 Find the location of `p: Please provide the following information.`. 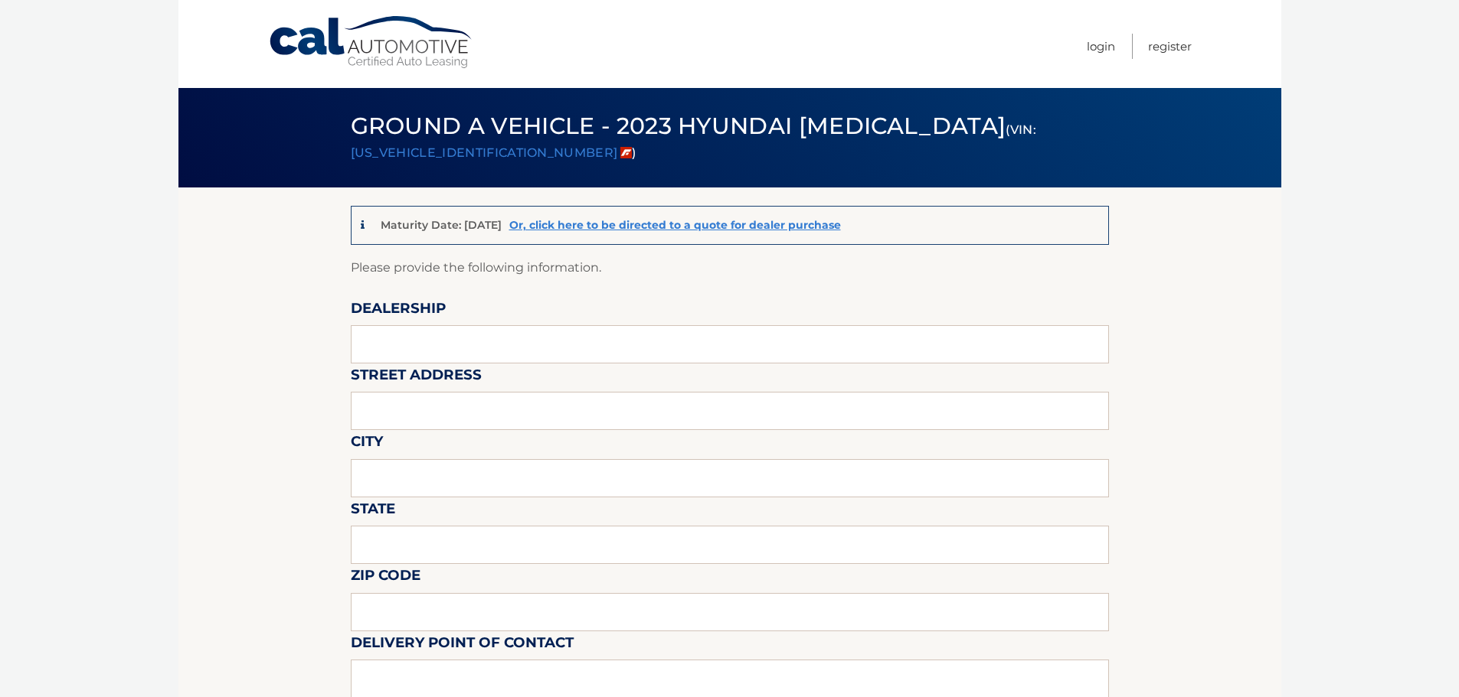

p: Please provide the following information. is located at coordinates (730, 268).